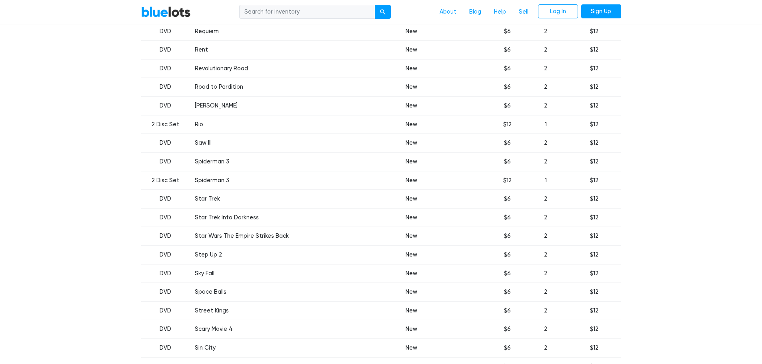 This screenshot has width=762, height=364. What do you see at coordinates (558, 12) in the screenshot?
I see `a: Log In` at bounding box center [558, 12].